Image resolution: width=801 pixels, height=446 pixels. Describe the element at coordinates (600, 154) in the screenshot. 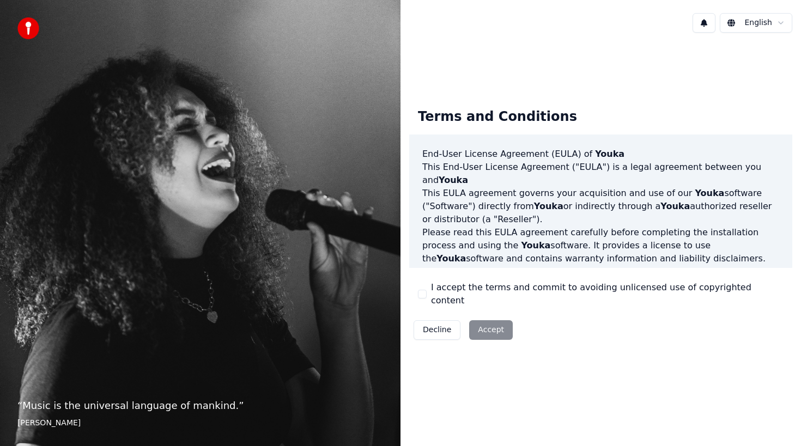

I see `h3: End-User License Agreement (EULA) of` at that location.